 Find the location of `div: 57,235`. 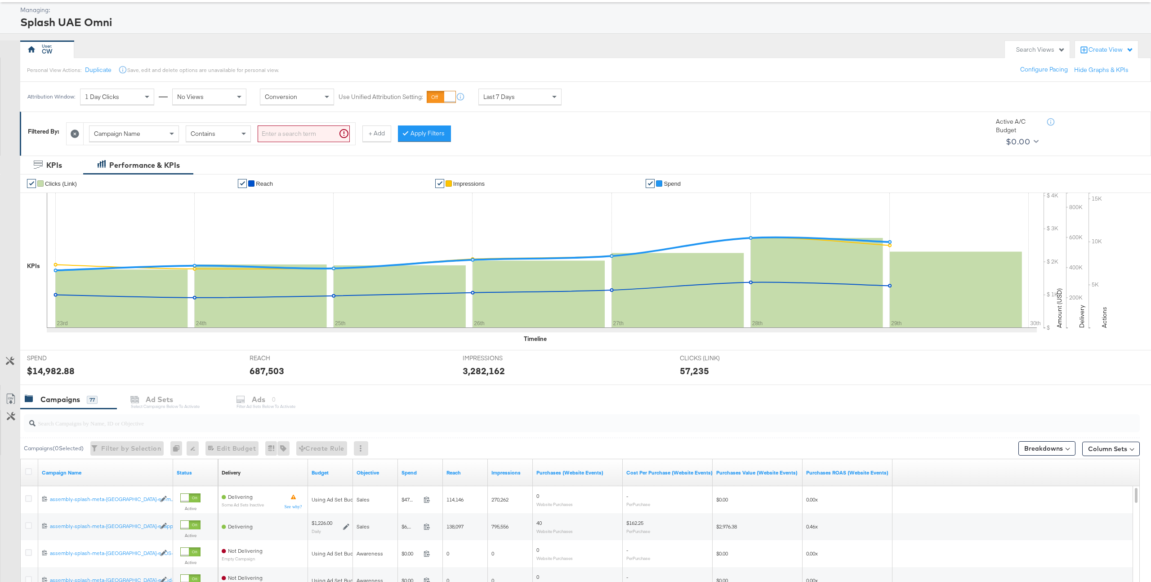

div: 57,235 is located at coordinates (694, 371).